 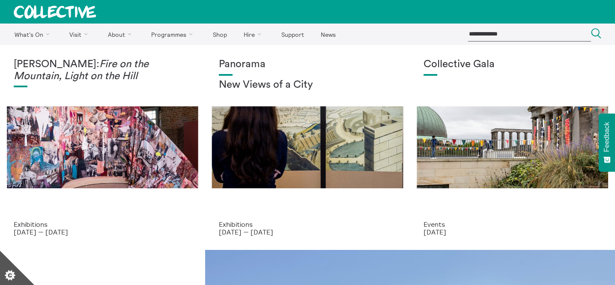 What do you see at coordinates (293, 34) in the screenshot?
I see `a: Support` at bounding box center [293, 34].